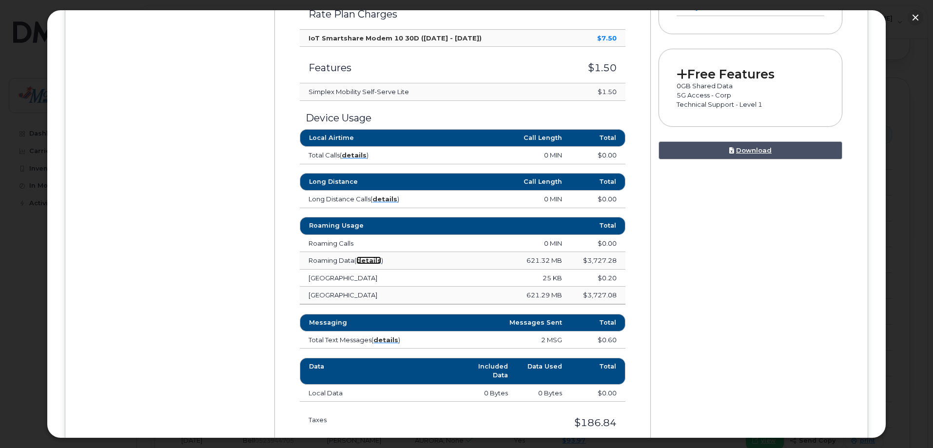  Describe the element at coordinates (503, 323) in the screenshot. I see `th: Messages Sent` at that location.